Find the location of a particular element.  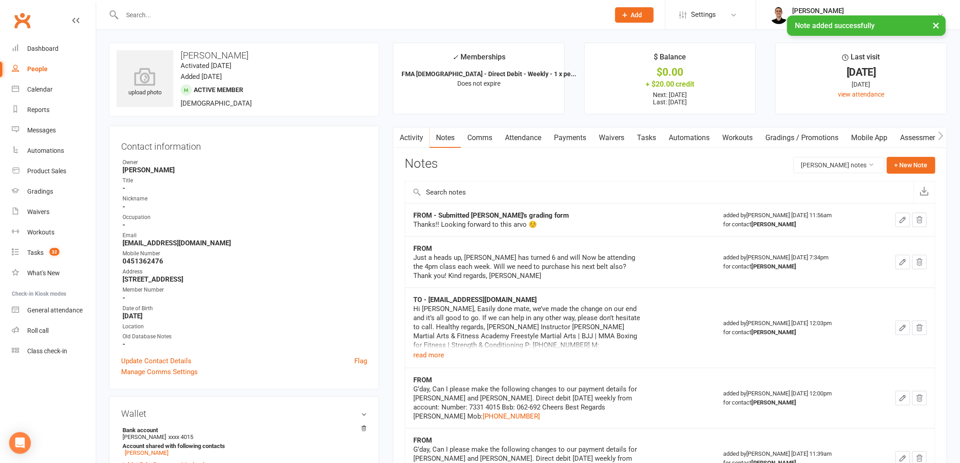

a: Product Sales is located at coordinates (54, 171).